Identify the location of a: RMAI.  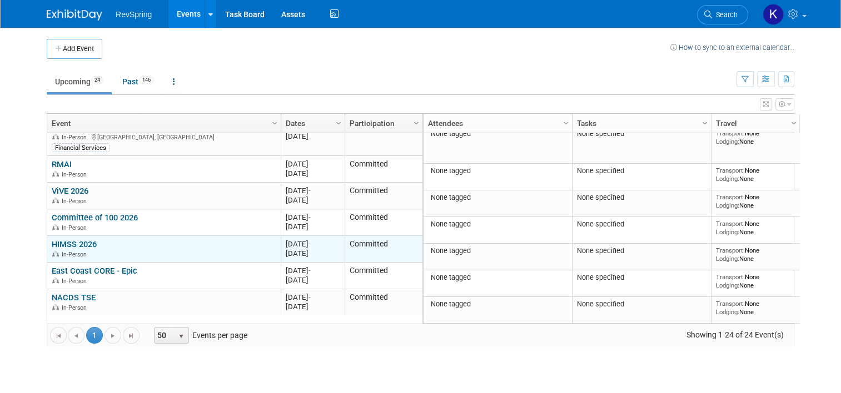
(62, 164).